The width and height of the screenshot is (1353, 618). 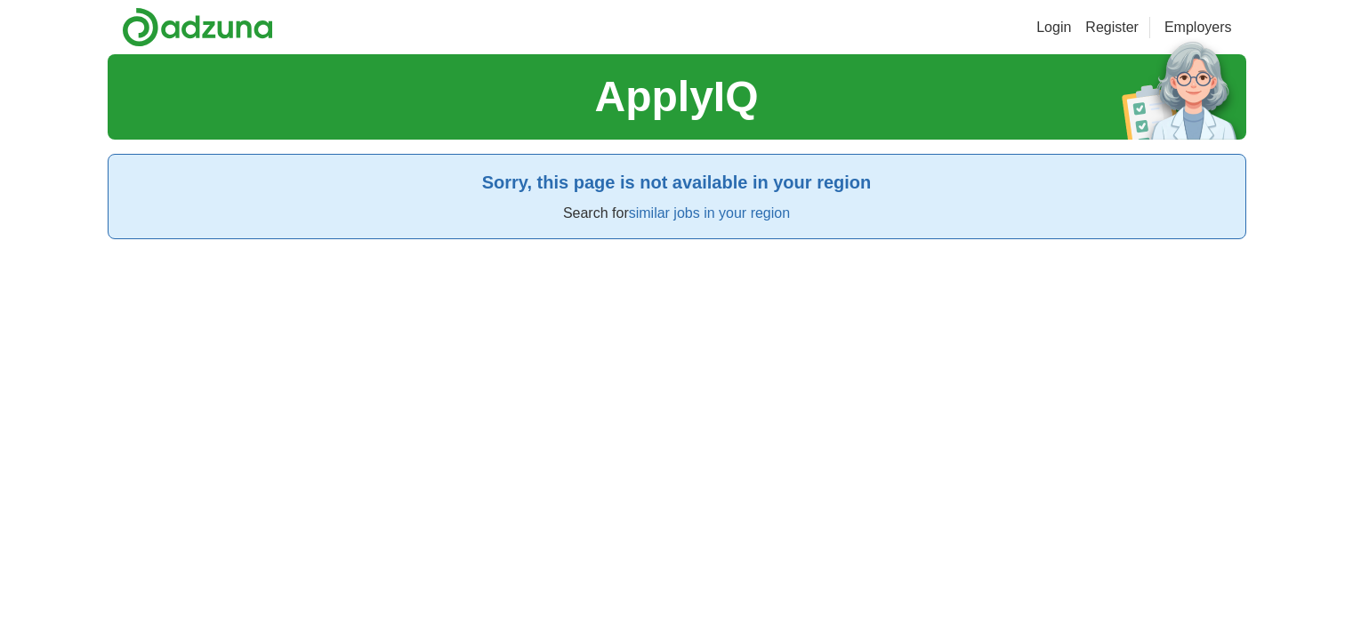 What do you see at coordinates (677, 213) in the screenshot?
I see `p: Search for` at bounding box center [677, 213].